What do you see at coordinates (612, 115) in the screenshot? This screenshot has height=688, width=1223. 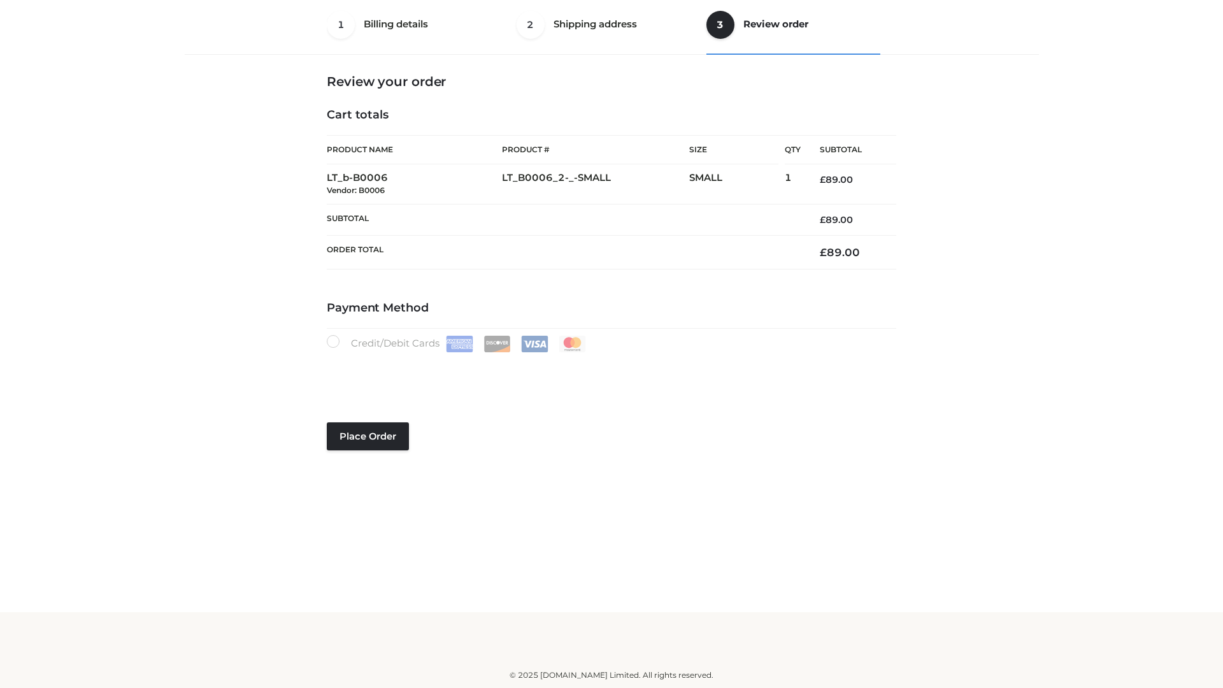 I see `h4: Cart totals` at bounding box center [612, 115].